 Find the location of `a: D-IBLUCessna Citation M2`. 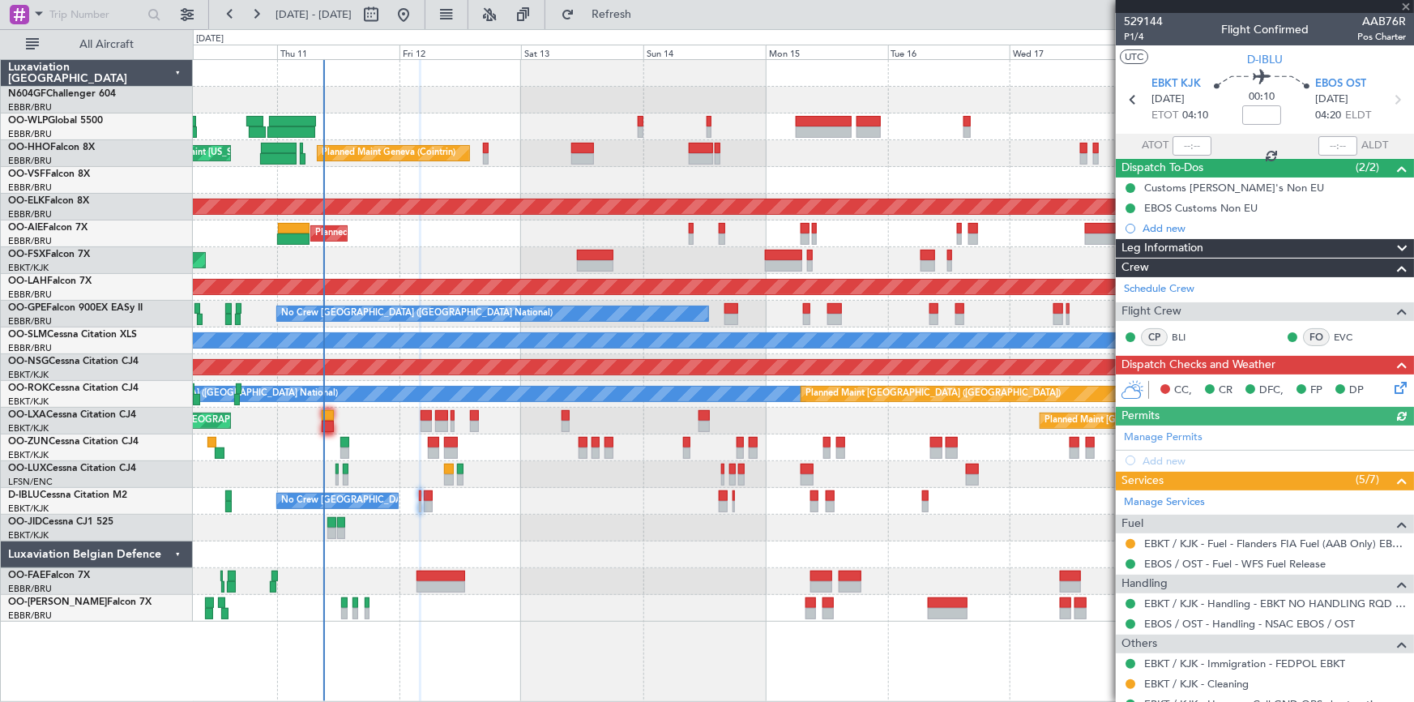

a: D-IBLUCessna Citation M2 is located at coordinates (67, 495).